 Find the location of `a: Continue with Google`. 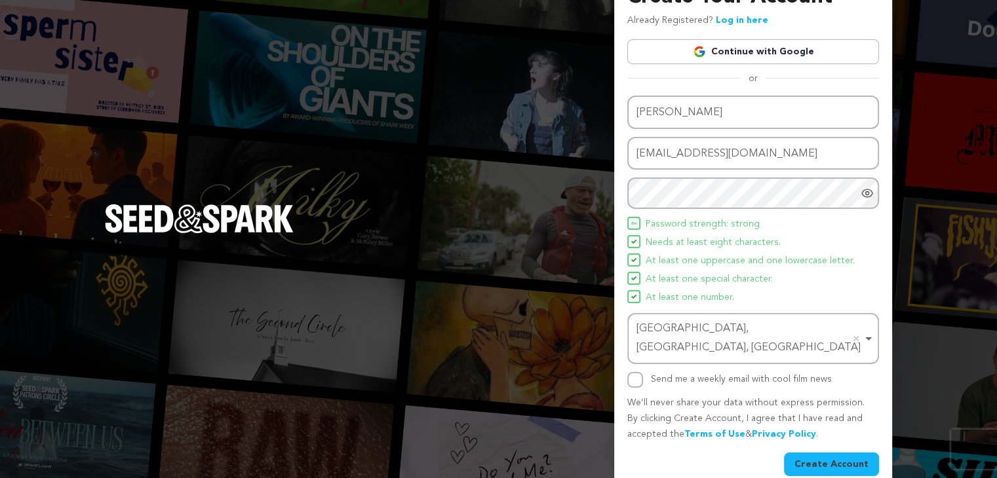

a: Continue with Google is located at coordinates (753, 52).